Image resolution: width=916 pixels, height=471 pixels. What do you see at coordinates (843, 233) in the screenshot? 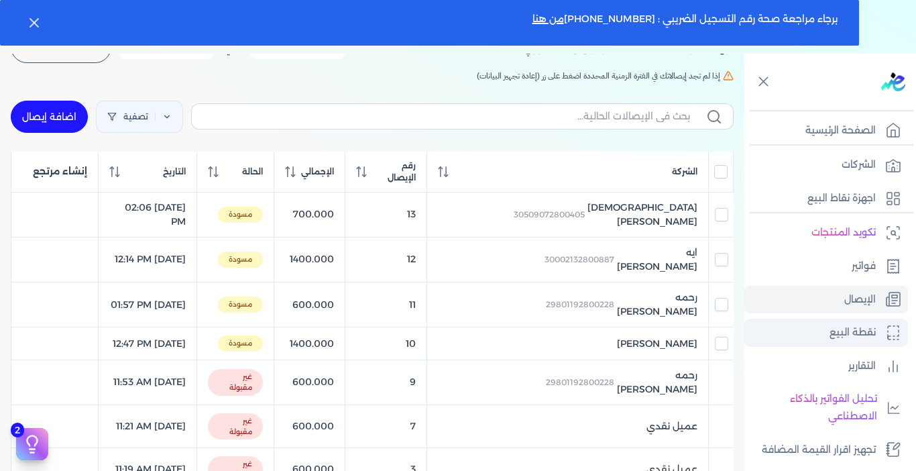
I see `p: تكويد المنتجات` at bounding box center [843, 233].